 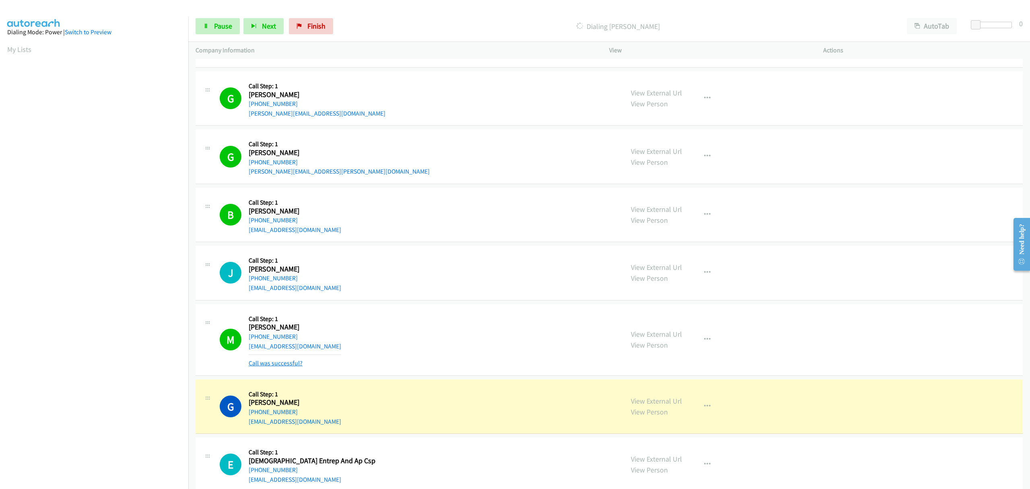 What do you see at coordinates (1021, 23) in the screenshot?
I see `div: 0` at bounding box center [1021, 23].